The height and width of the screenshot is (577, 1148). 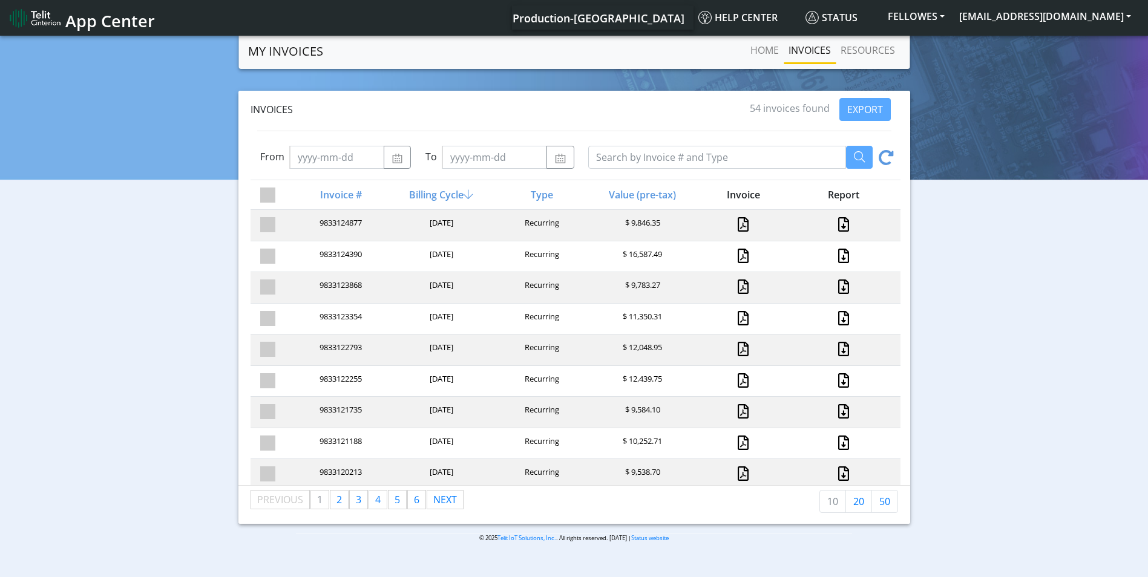 What do you see at coordinates (642, 195) in the screenshot?
I see `div: Value (pre-tax)` at bounding box center [642, 195].